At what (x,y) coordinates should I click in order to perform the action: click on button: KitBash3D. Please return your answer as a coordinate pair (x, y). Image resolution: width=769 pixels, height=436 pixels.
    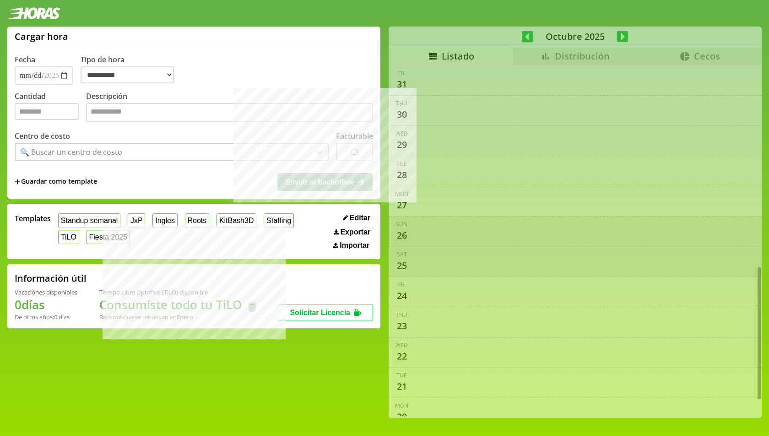
    Looking at the image, I should click on (236, 220).